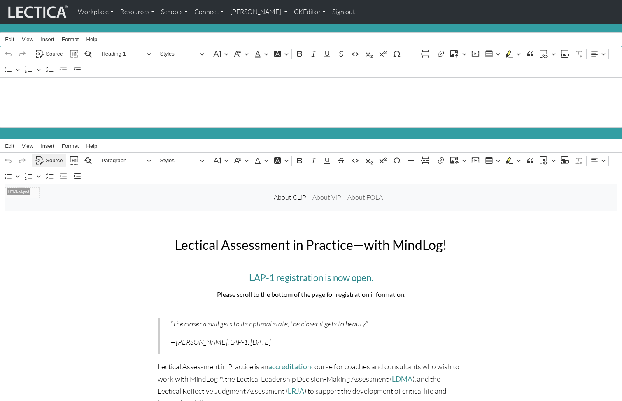 This screenshot has width=622, height=401. What do you see at coordinates (123, 54) in the screenshot?
I see `span: Heading 1` at bounding box center [123, 54].